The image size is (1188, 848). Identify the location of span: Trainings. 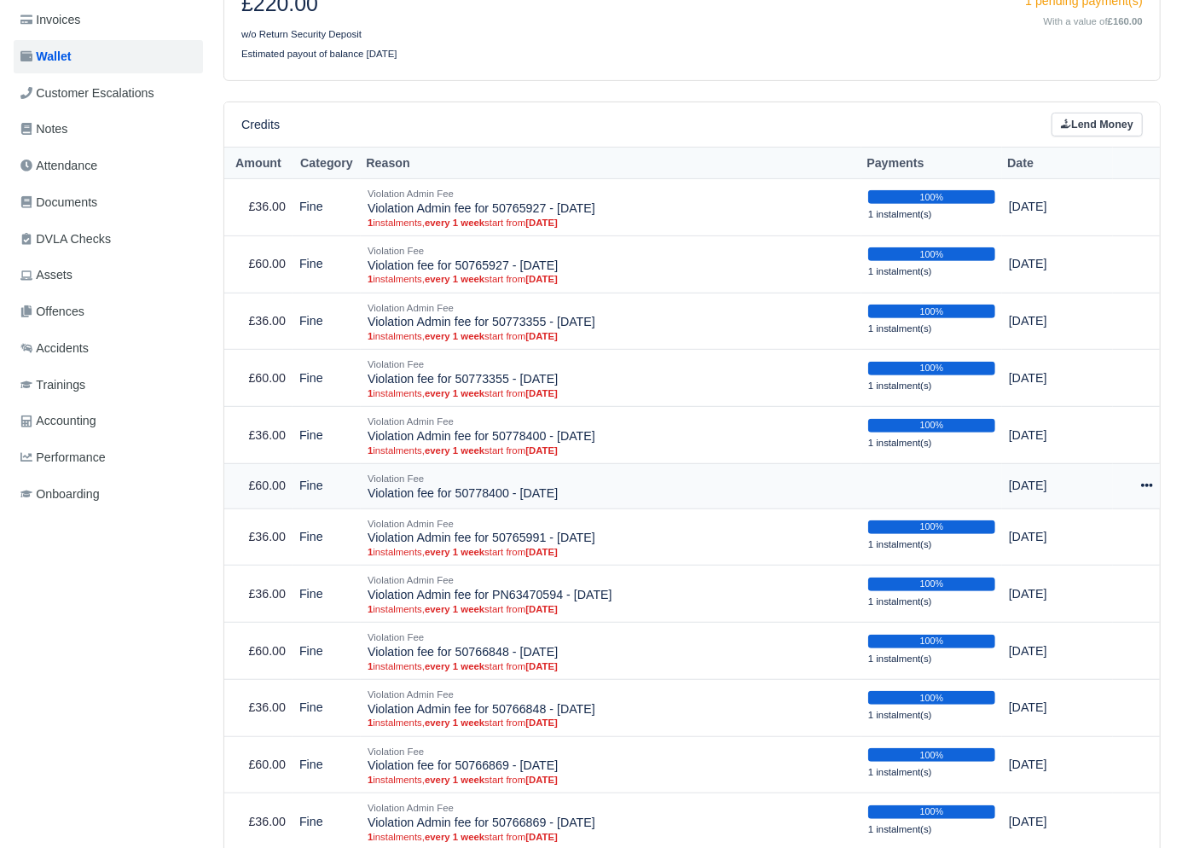
(53, 385).